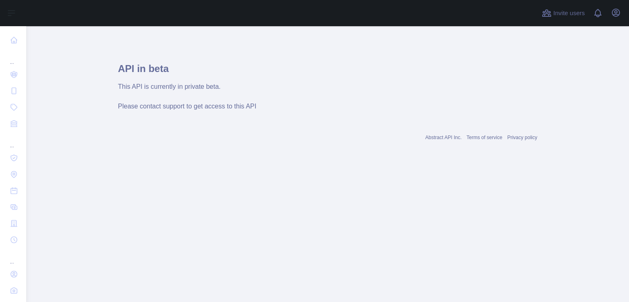 The height and width of the screenshot is (302, 629). What do you see at coordinates (443, 137) in the screenshot?
I see `a: Abstract API Inc.` at bounding box center [443, 137].